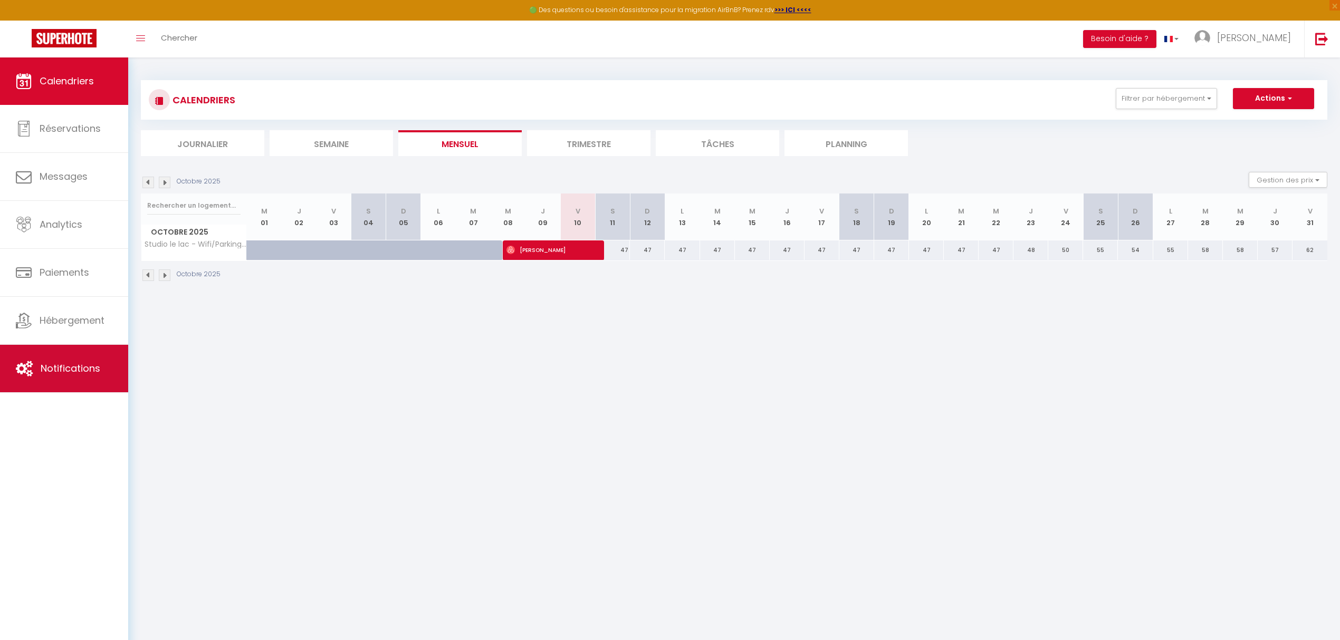 The width and height of the screenshot is (1340, 640). Describe the element at coordinates (578, 217) in the screenshot. I see `th: 10` at that location.